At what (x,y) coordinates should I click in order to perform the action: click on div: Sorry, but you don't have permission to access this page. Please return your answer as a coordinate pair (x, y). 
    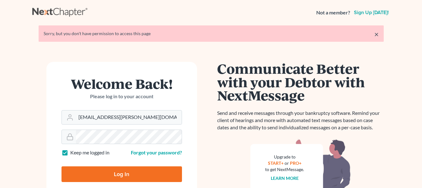
    Looking at the image, I should click on (211, 34).